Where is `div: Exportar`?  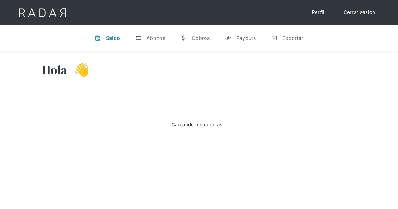 div: Exportar is located at coordinates (293, 38).